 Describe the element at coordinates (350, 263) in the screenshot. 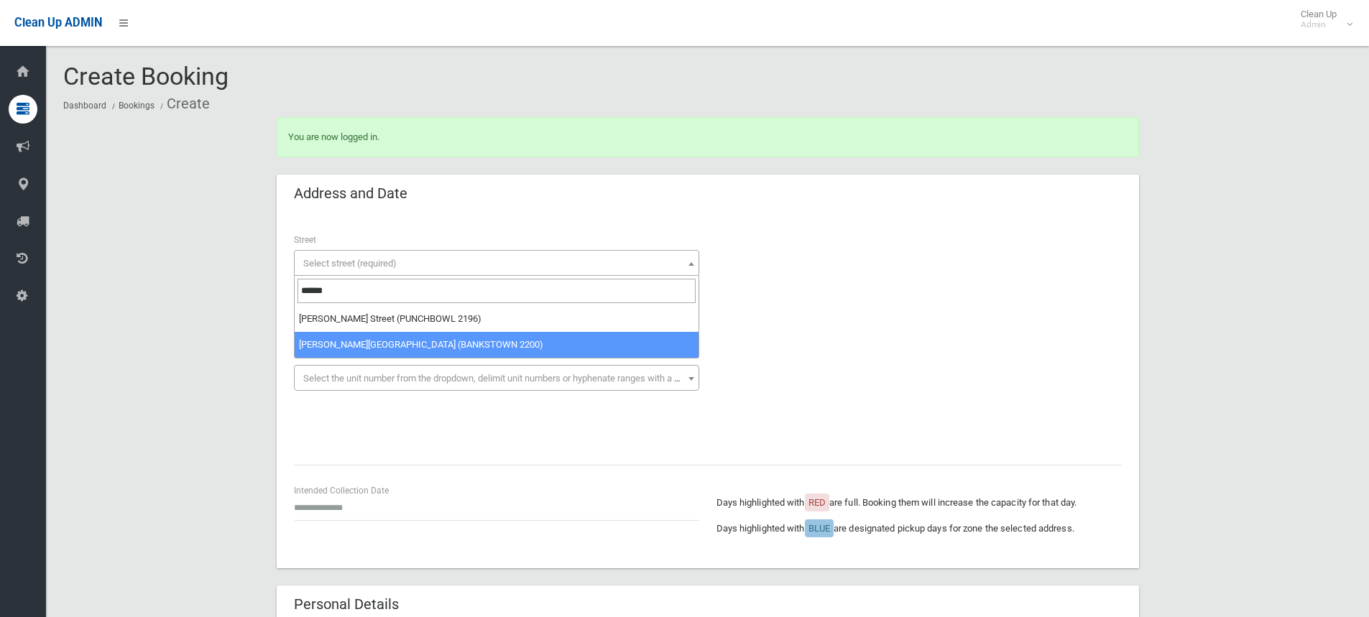

I see `span: Select street (required)` at that location.